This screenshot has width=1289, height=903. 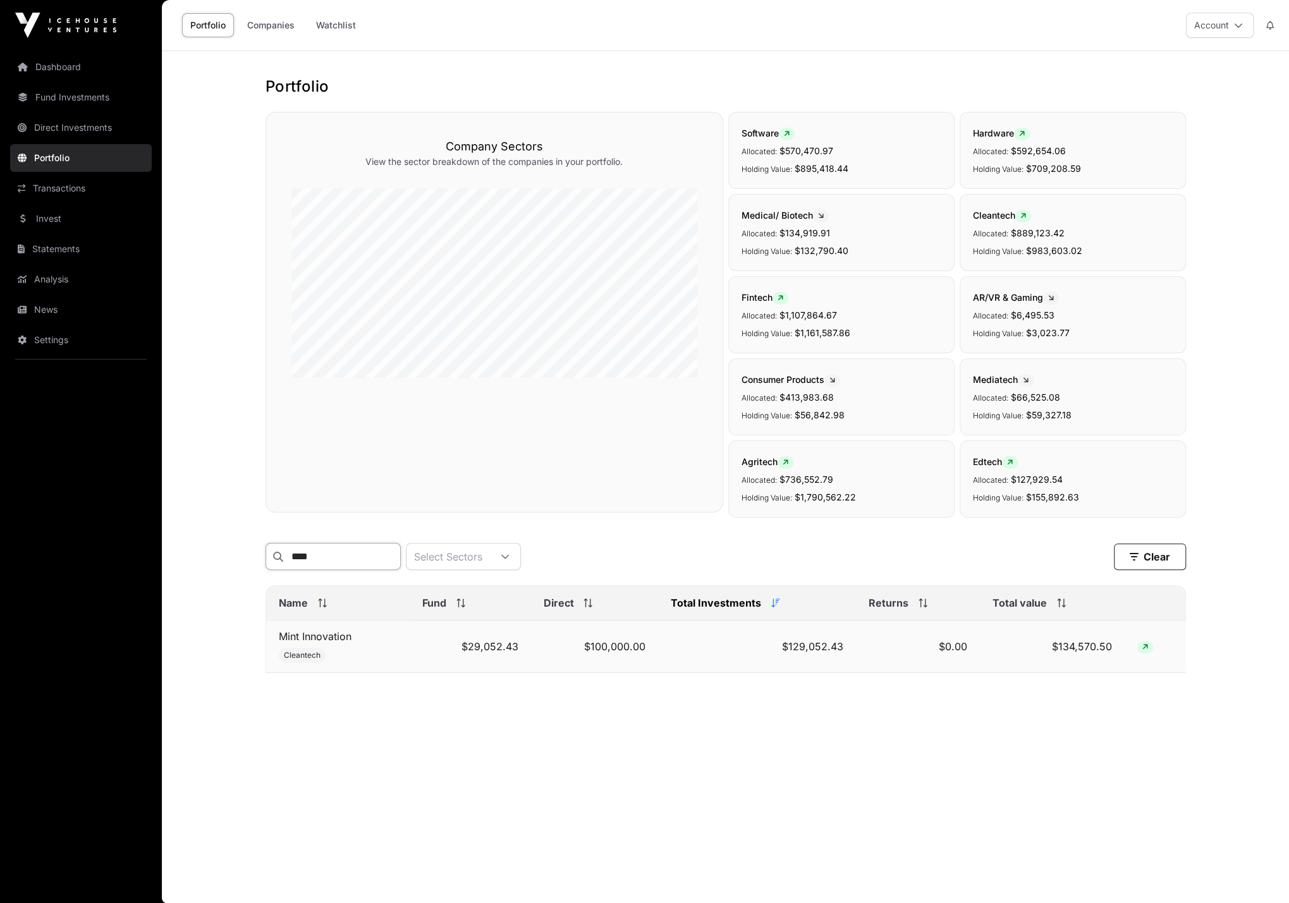 What do you see at coordinates (1037, 479) in the screenshot?
I see `span: $127,929.54` at bounding box center [1037, 479].